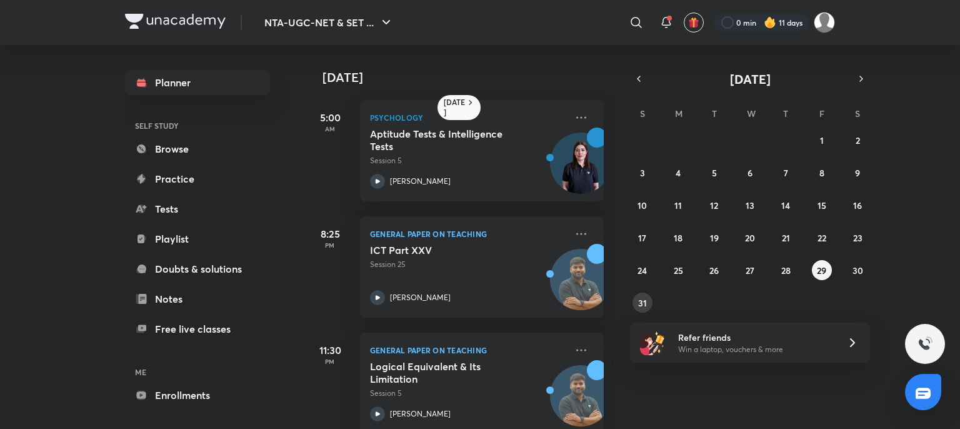 This screenshot has height=429, width=960. Describe the element at coordinates (750, 237) in the screenshot. I see `button: August 20, 2025` at that location.